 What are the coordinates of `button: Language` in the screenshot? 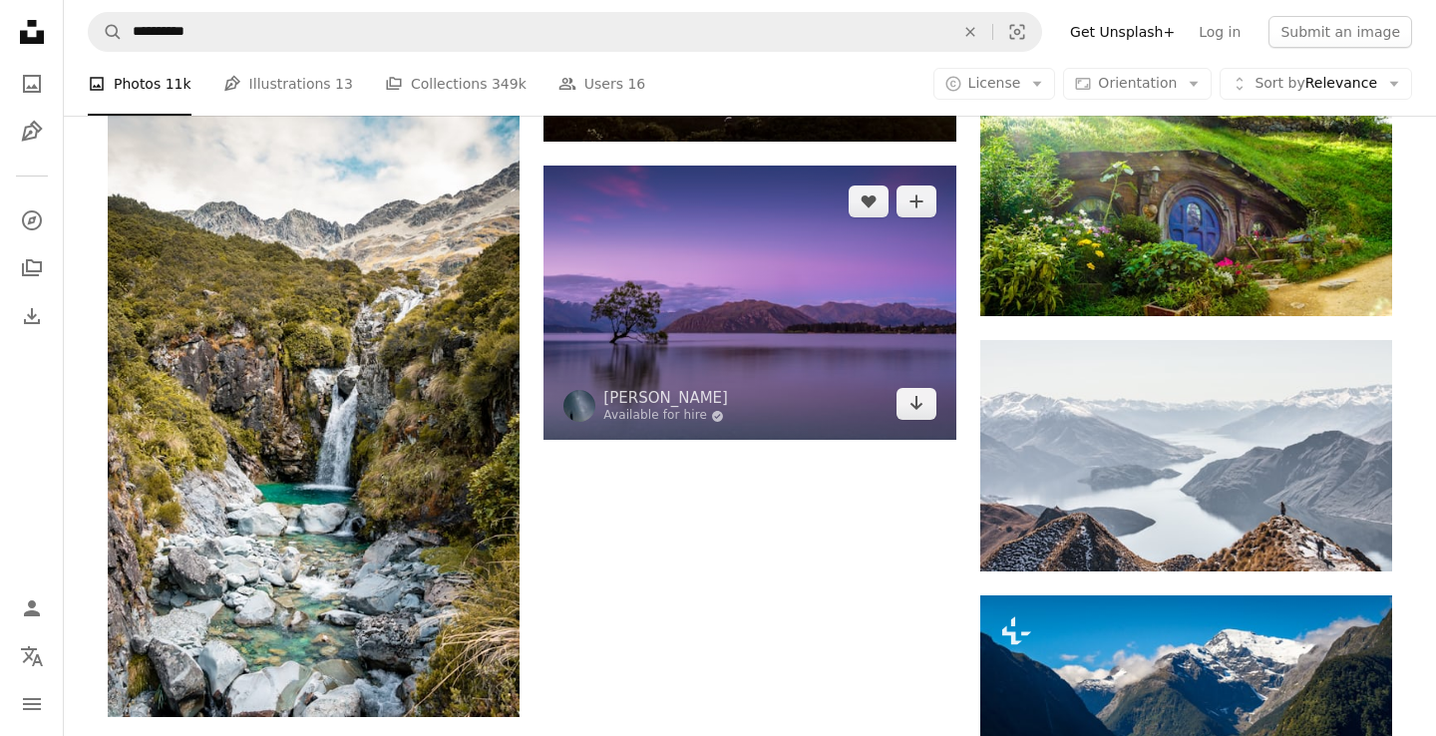 It's located at (32, 656).